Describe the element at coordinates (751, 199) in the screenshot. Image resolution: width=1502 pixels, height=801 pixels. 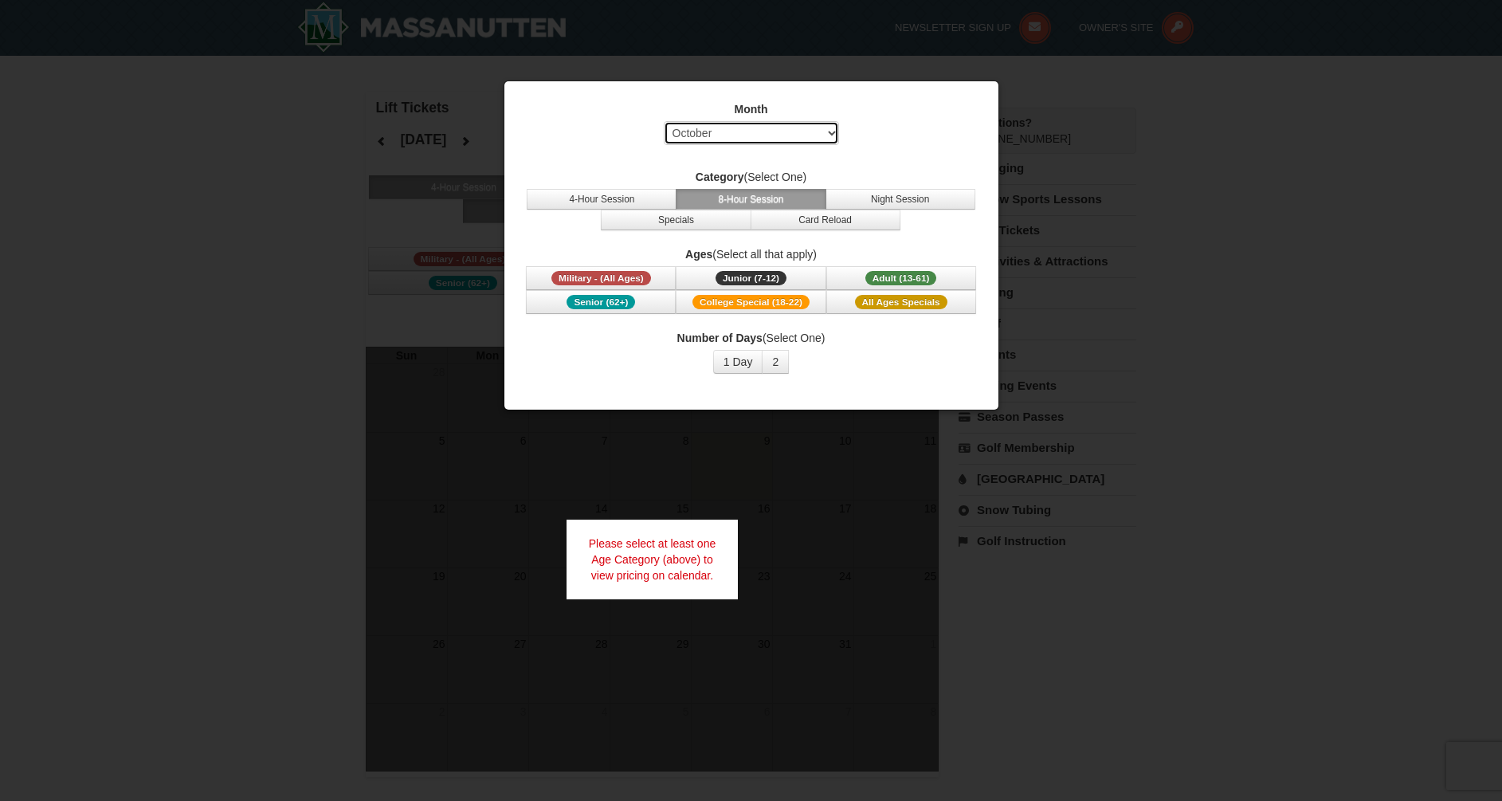
I see `button: 8-Hour Session` at that location.